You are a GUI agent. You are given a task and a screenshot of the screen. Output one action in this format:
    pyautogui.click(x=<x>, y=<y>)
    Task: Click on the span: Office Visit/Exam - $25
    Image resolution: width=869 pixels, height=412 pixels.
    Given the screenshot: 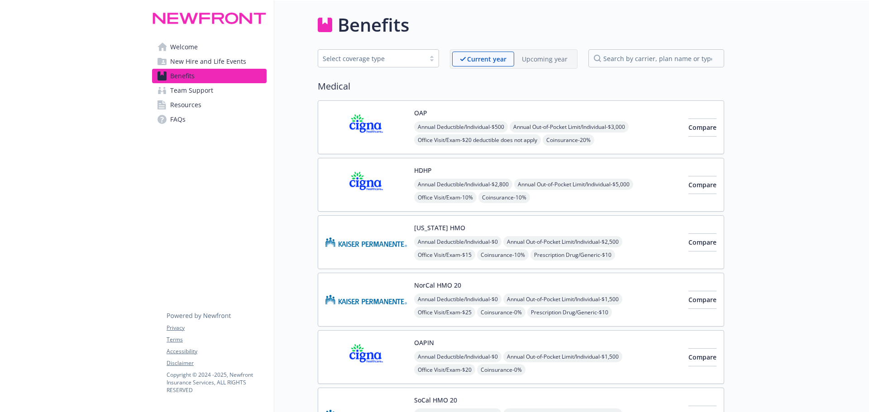 What is the action you would take?
    pyautogui.click(x=444, y=312)
    